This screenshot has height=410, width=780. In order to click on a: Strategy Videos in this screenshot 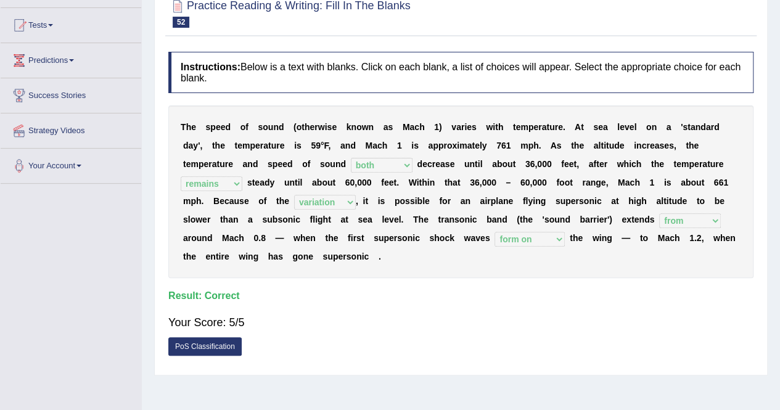, I will do `click(71, 129)`.